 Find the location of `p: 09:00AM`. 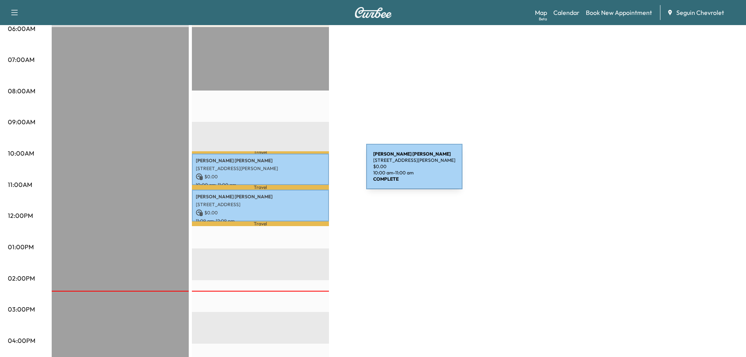

p: 09:00AM is located at coordinates (22, 122).